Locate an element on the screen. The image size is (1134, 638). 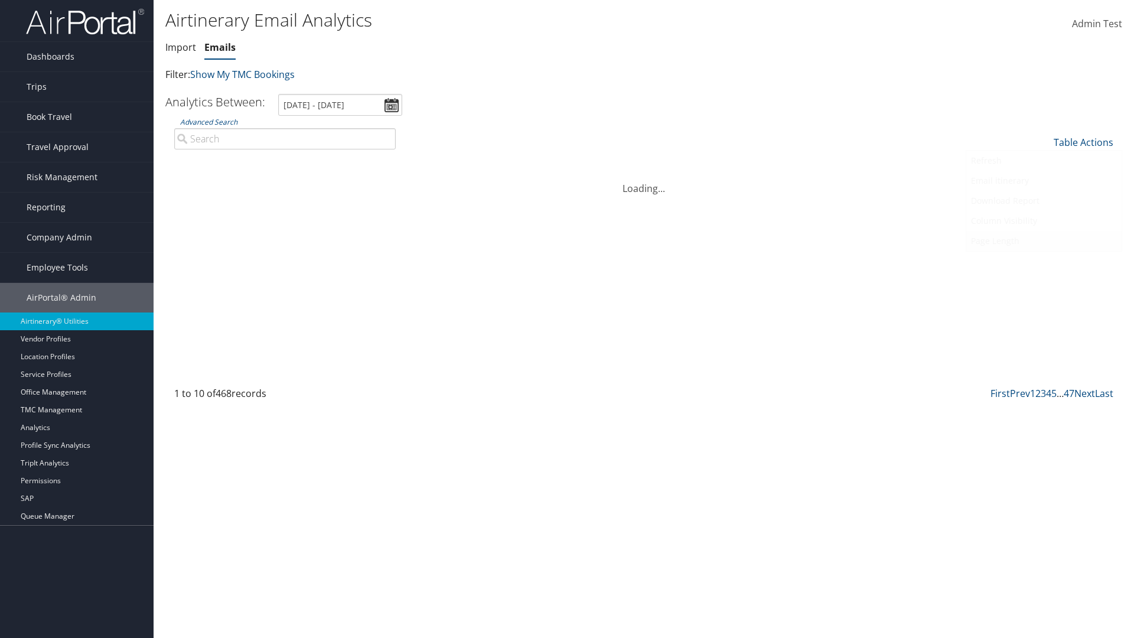
span: Risk Management is located at coordinates (62, 177).